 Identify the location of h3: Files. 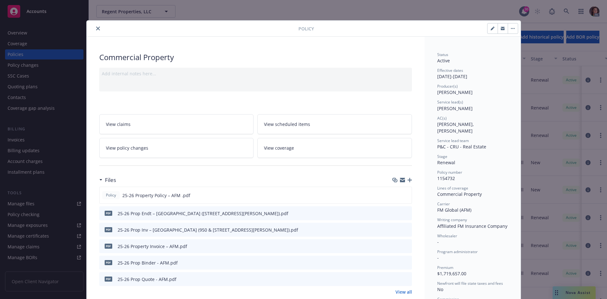
(110, 180).